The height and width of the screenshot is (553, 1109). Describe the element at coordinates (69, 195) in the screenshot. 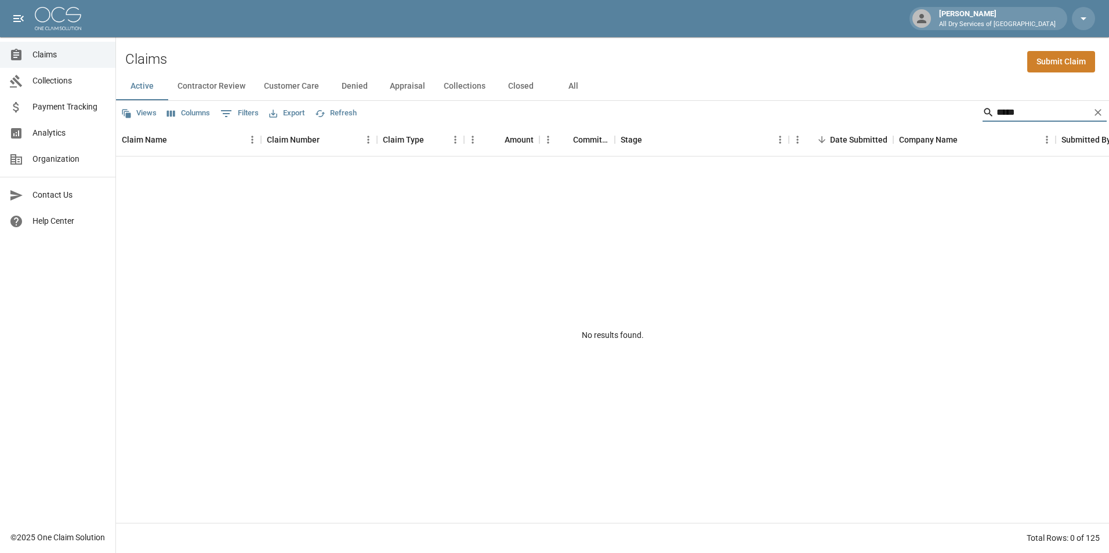

I see `span: Contact Us` at that location.